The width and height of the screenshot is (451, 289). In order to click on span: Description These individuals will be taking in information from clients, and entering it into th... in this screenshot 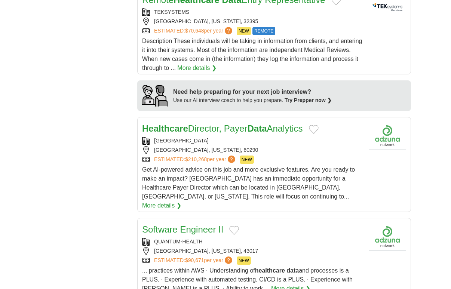, I will do `click(252, 54)`.